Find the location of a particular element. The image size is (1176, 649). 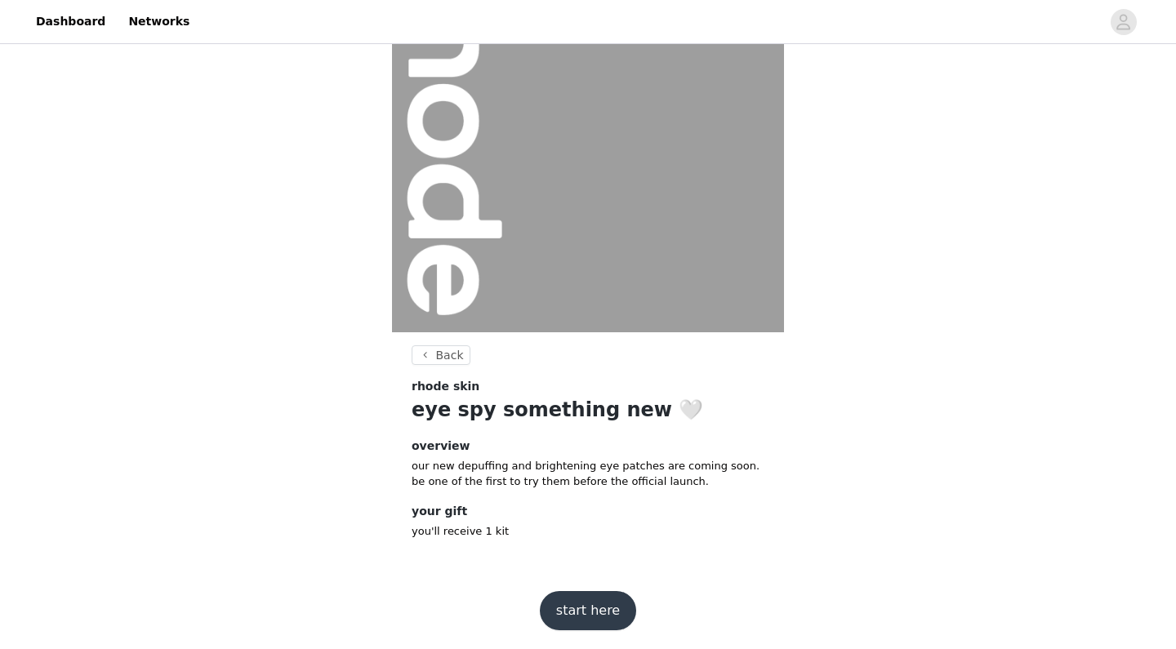

a: Networks is located at coordinates (158, 21).